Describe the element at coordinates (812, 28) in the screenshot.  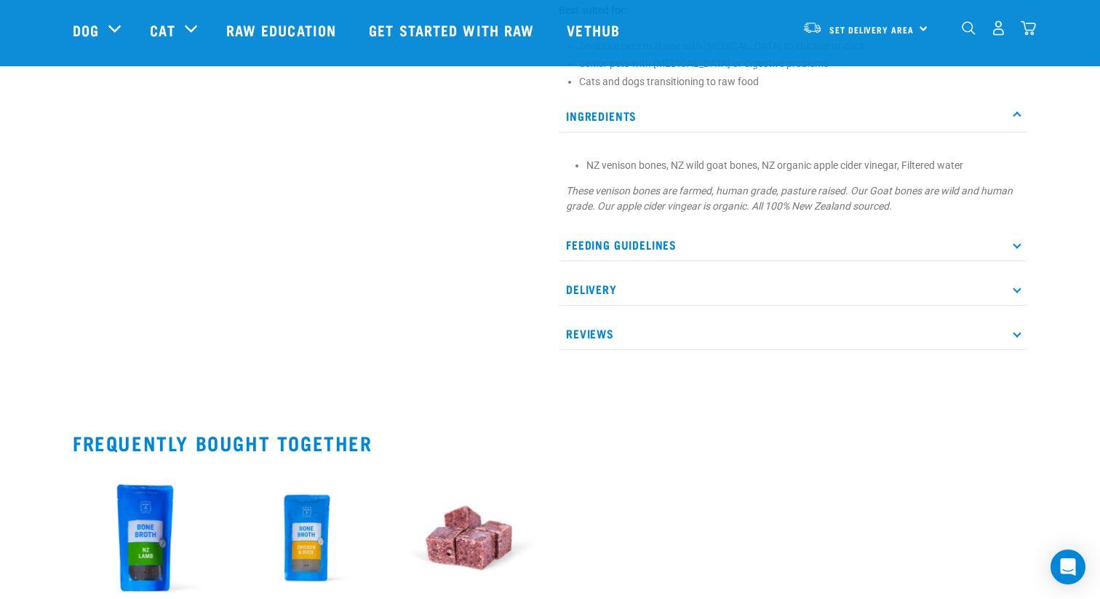
I see `img: van-moving.png` at that location.